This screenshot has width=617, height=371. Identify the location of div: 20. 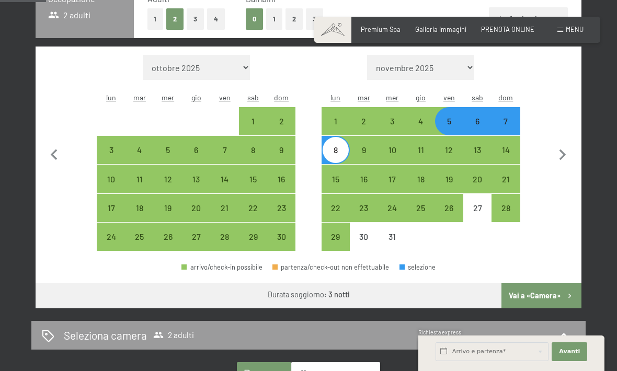
(478, 188).